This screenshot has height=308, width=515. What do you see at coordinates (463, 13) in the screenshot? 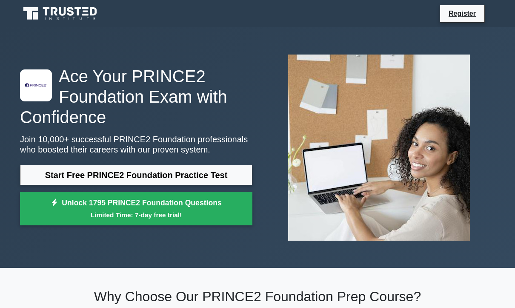
I see `a: Register` at bounding box center [463, 13].